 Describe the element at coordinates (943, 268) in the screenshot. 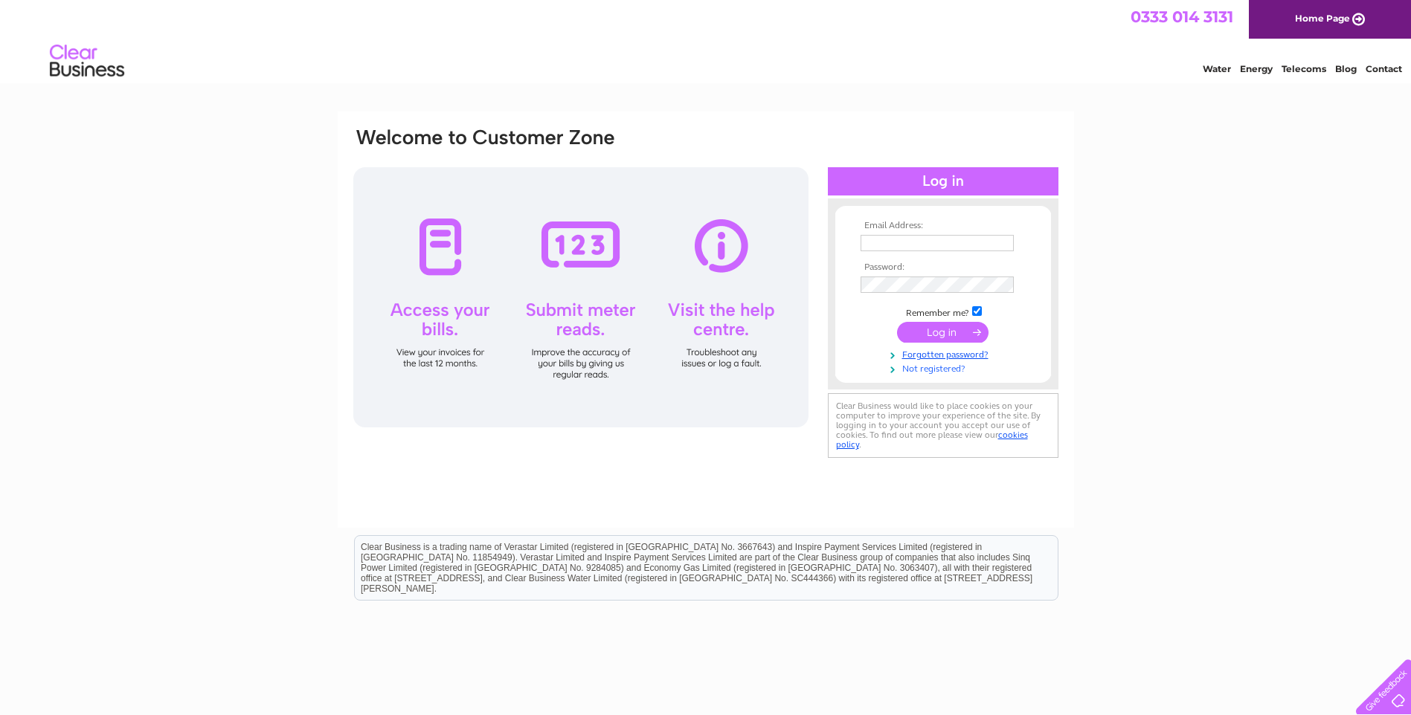

I see `th: Password:` at that location.